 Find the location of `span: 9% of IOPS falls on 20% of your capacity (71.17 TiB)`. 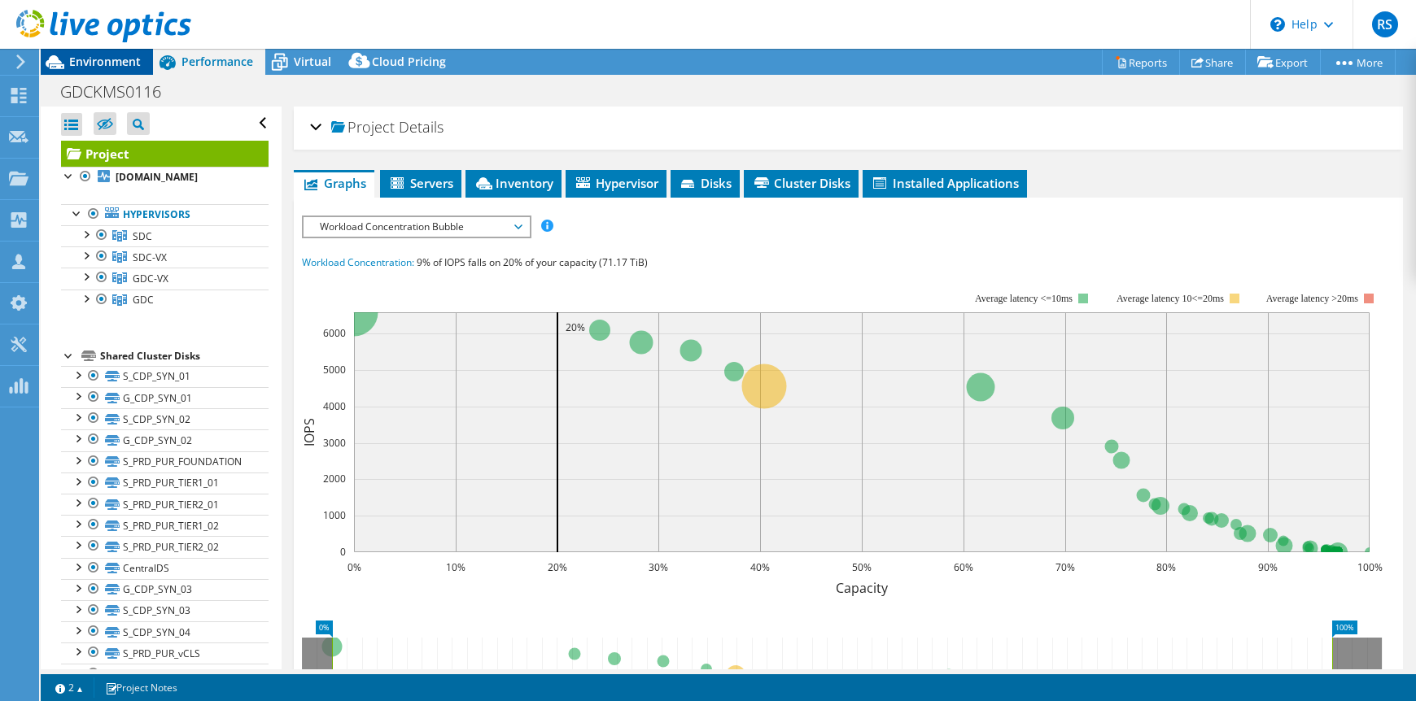

span: 9% of IOPS falls on 20% of your capacity (71.17 TiB) is located at coordinates (532, 262).